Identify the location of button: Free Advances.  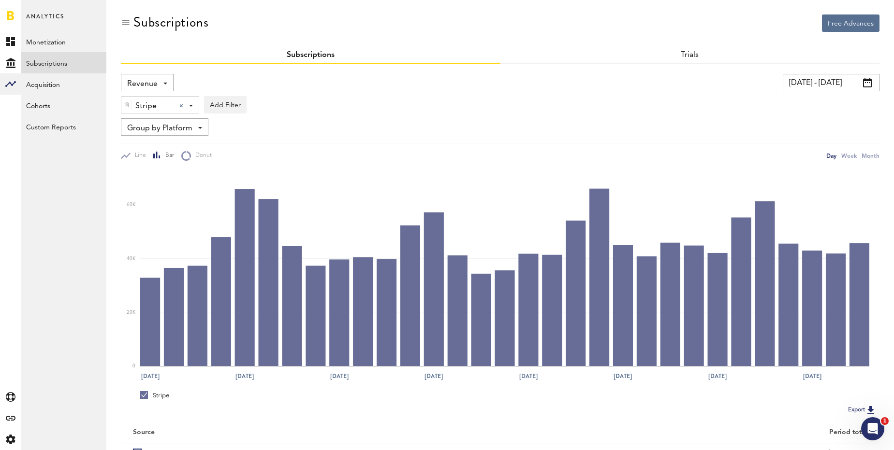
(850, 23).